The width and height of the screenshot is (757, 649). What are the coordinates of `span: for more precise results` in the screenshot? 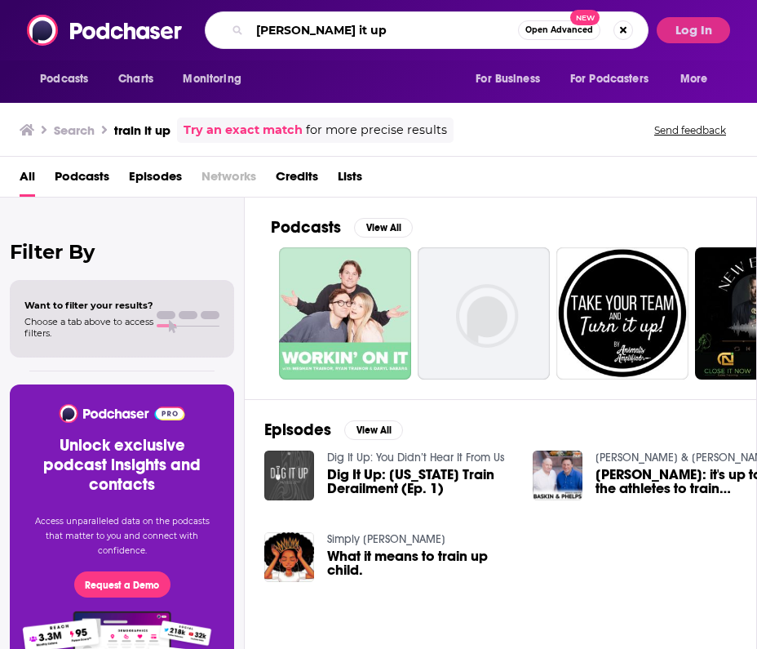 It's located at (376, 130).